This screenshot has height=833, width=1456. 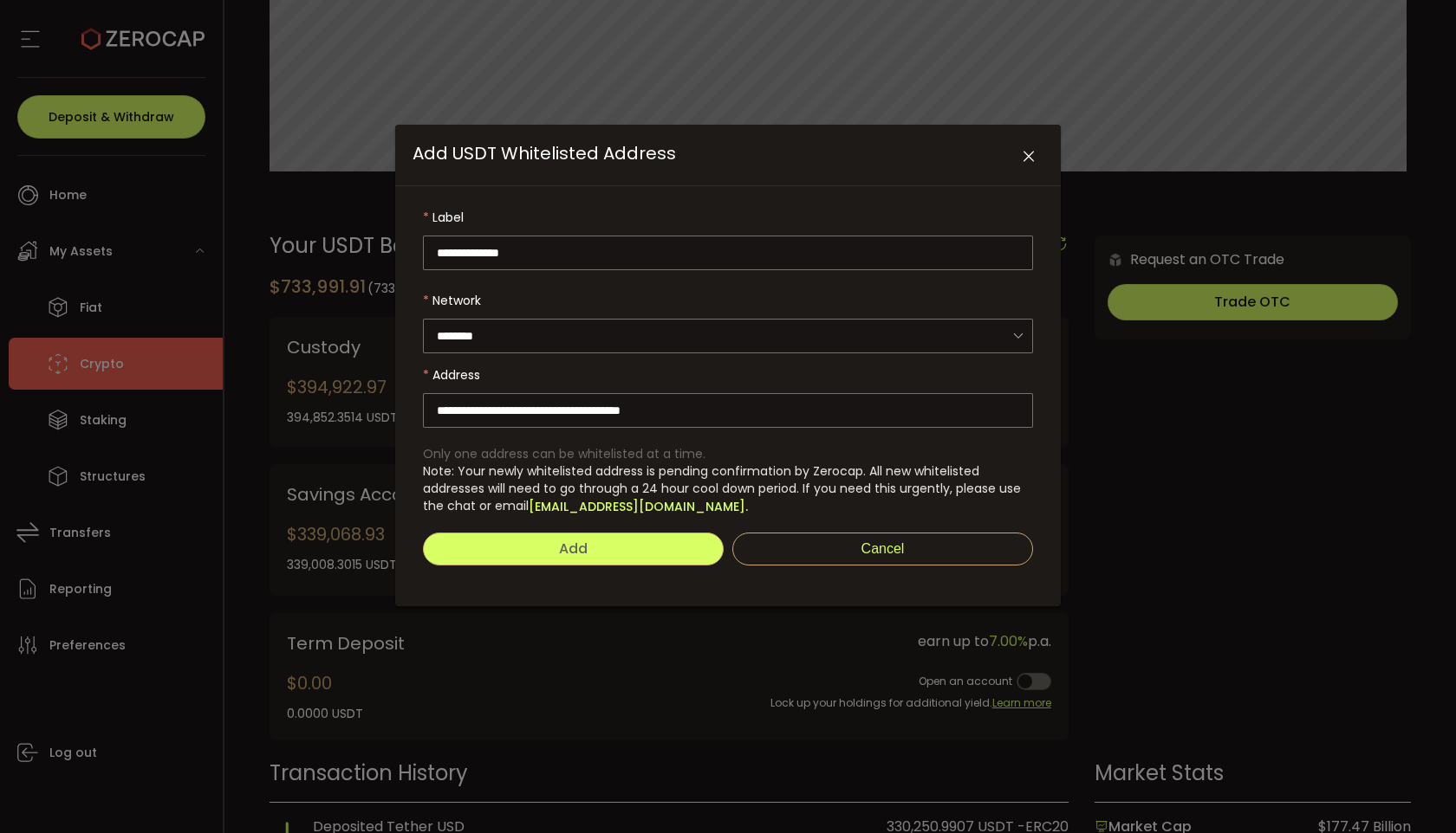 What do you see at coordinates (544, 153) in the screenshot?
I see `span: Add USDT Whitelisted Address` at bounding box center [544, 153].